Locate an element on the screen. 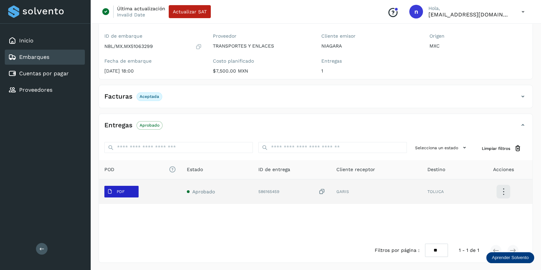  p: niagara+prod@solvento.mx is located at coordinates (470, 14).